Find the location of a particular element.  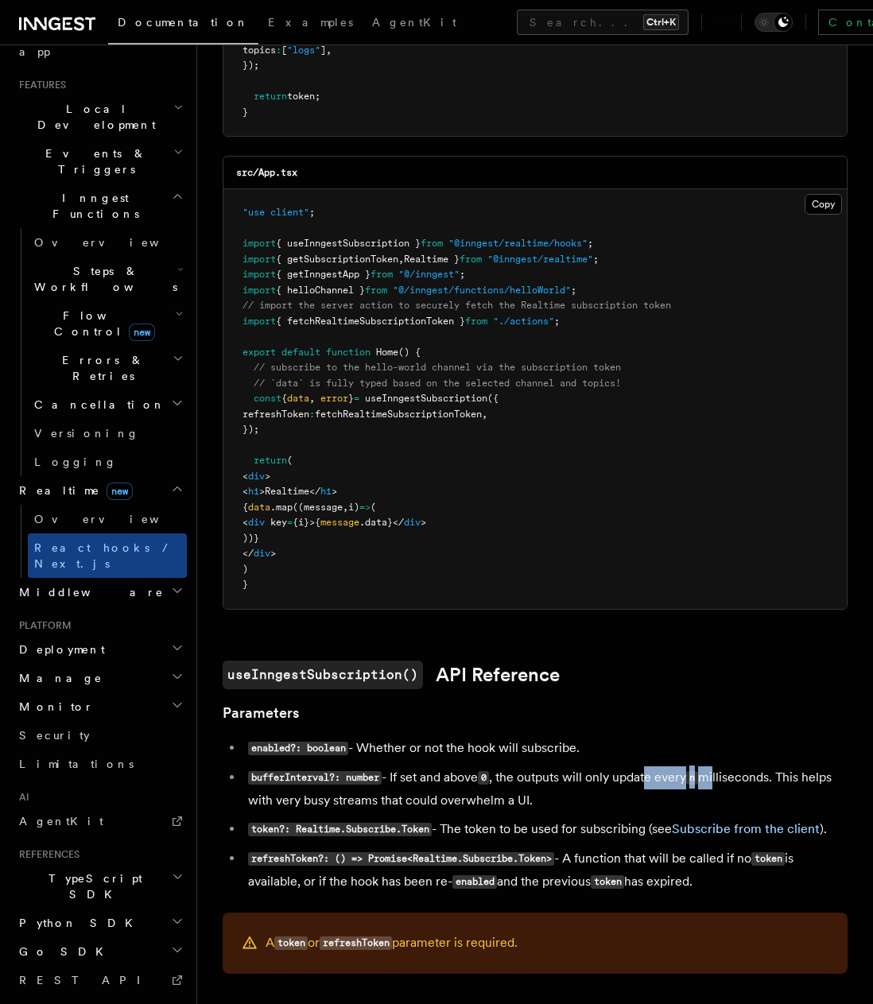

button: Monitor is located at coordinates (99, 707).